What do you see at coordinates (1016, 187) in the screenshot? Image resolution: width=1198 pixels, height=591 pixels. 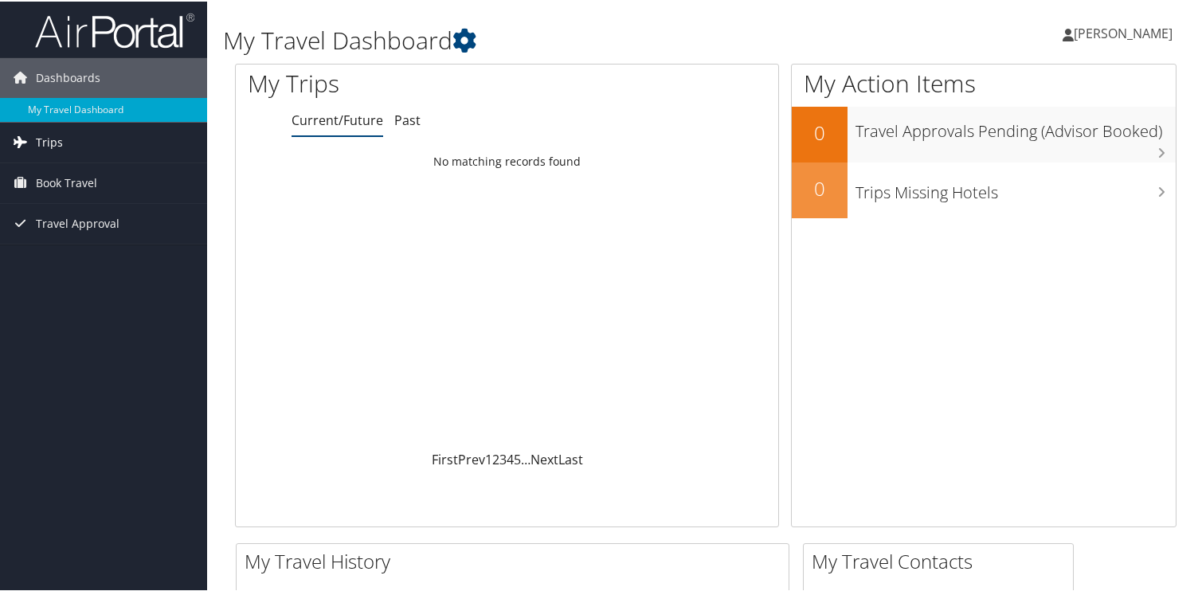 I see `h3: Trips Missing Hotels` at bounding box center [1016, 187].